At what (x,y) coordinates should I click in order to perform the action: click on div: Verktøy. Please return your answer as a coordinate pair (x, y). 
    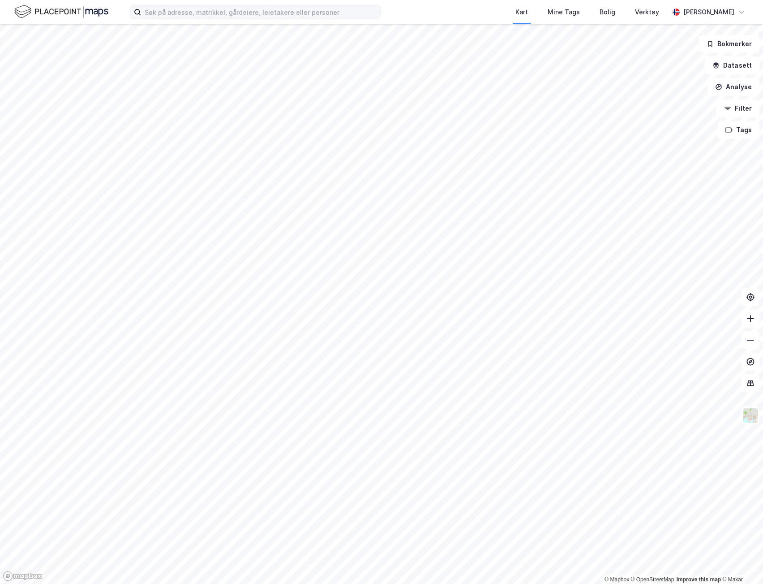
    Looking at the image, I should click on (647, 12).